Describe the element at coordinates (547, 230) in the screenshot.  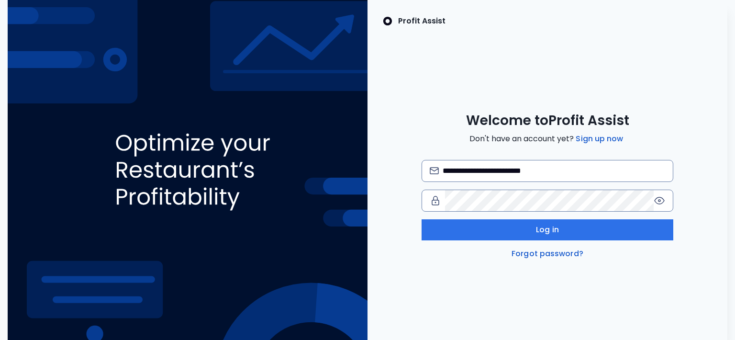
I see `span: Log in` at that location.